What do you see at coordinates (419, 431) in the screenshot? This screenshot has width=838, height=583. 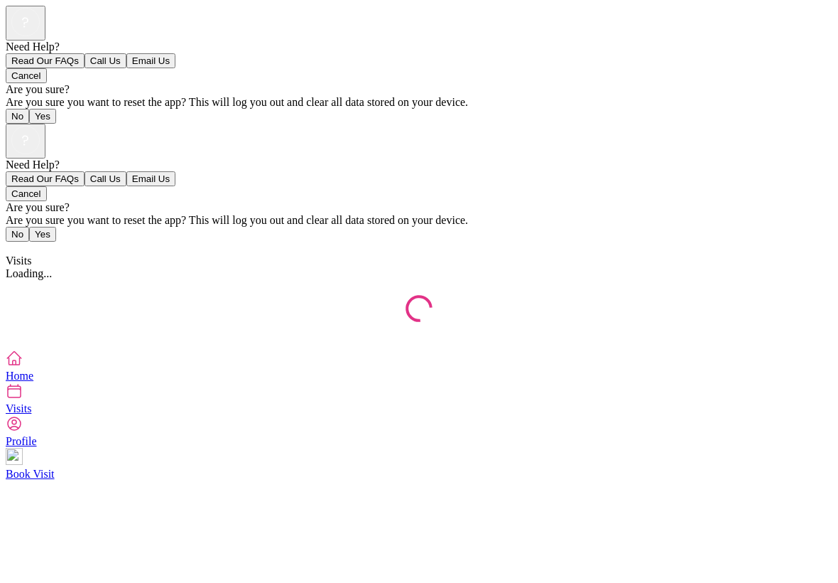 I see `a: Profile` at bounding box center [419, 431].